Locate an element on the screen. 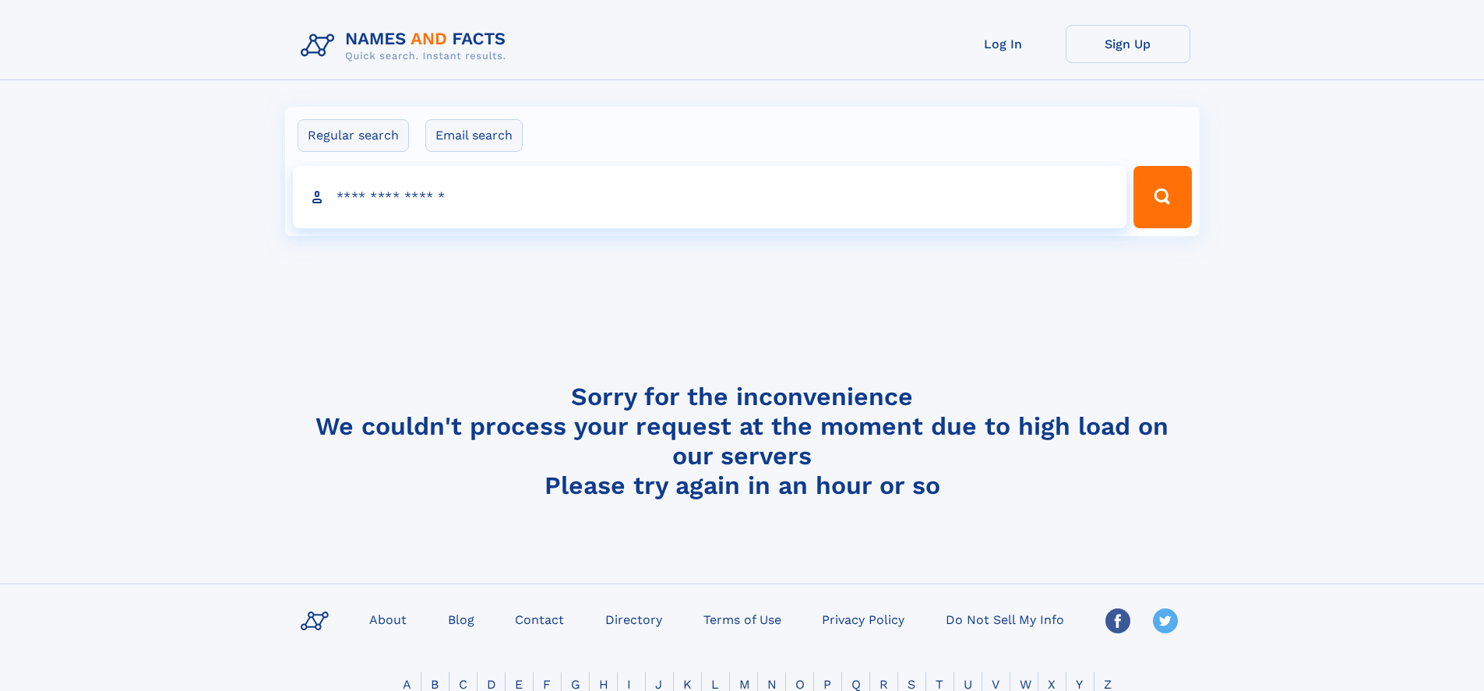  a: Terms of Use is located at coordinates (742, 618).